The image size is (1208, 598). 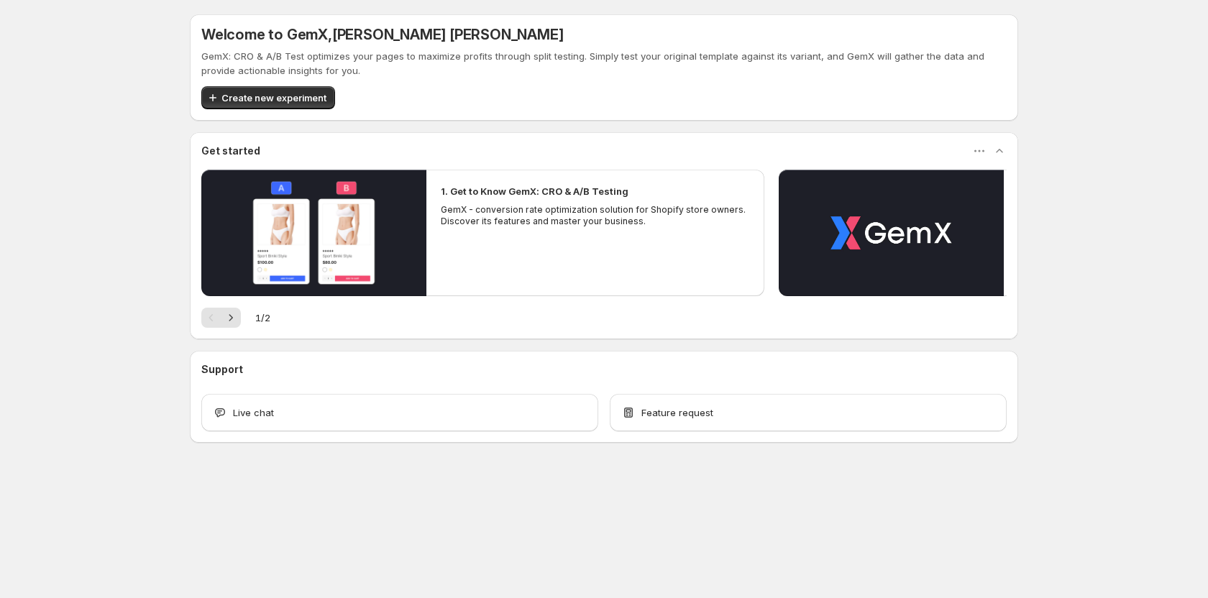 What do you see at coordinates (262, 318) in the screenshot?
I see `span: 1 / 2` at bounding box center [262, 318].